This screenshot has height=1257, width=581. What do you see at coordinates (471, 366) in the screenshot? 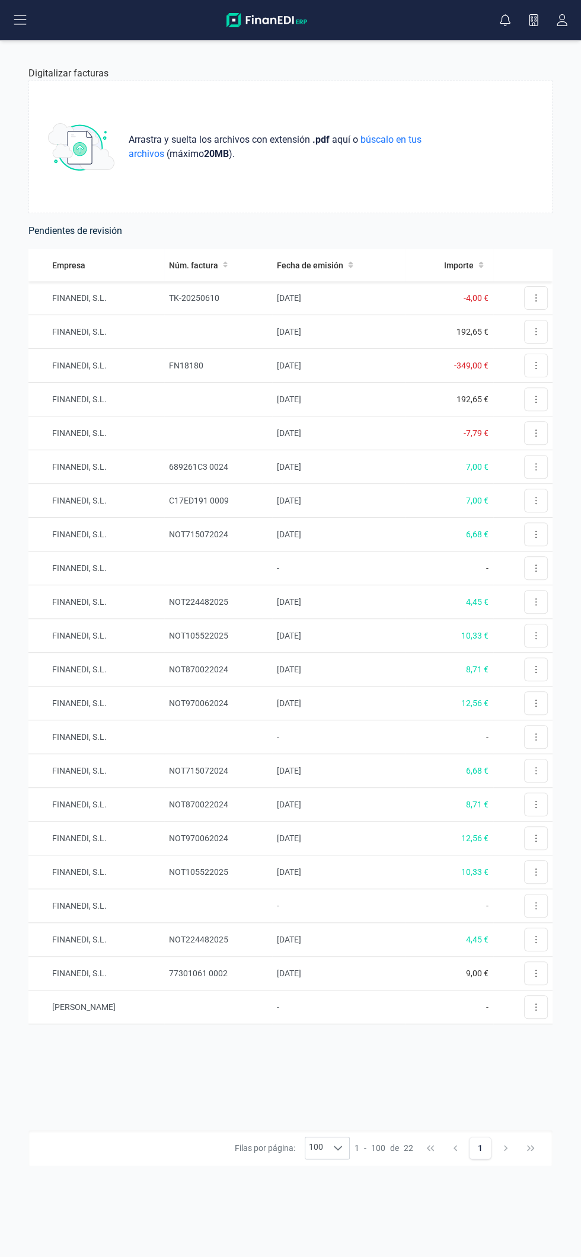
I see `span: -349,00 €` at bounding box center [471, 366].